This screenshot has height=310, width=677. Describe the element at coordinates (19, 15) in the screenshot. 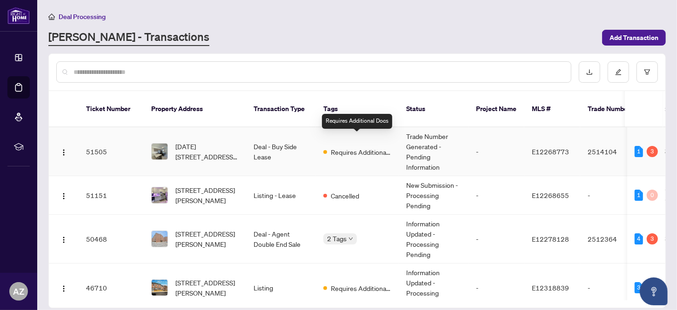

I see `img: logo` at that location.